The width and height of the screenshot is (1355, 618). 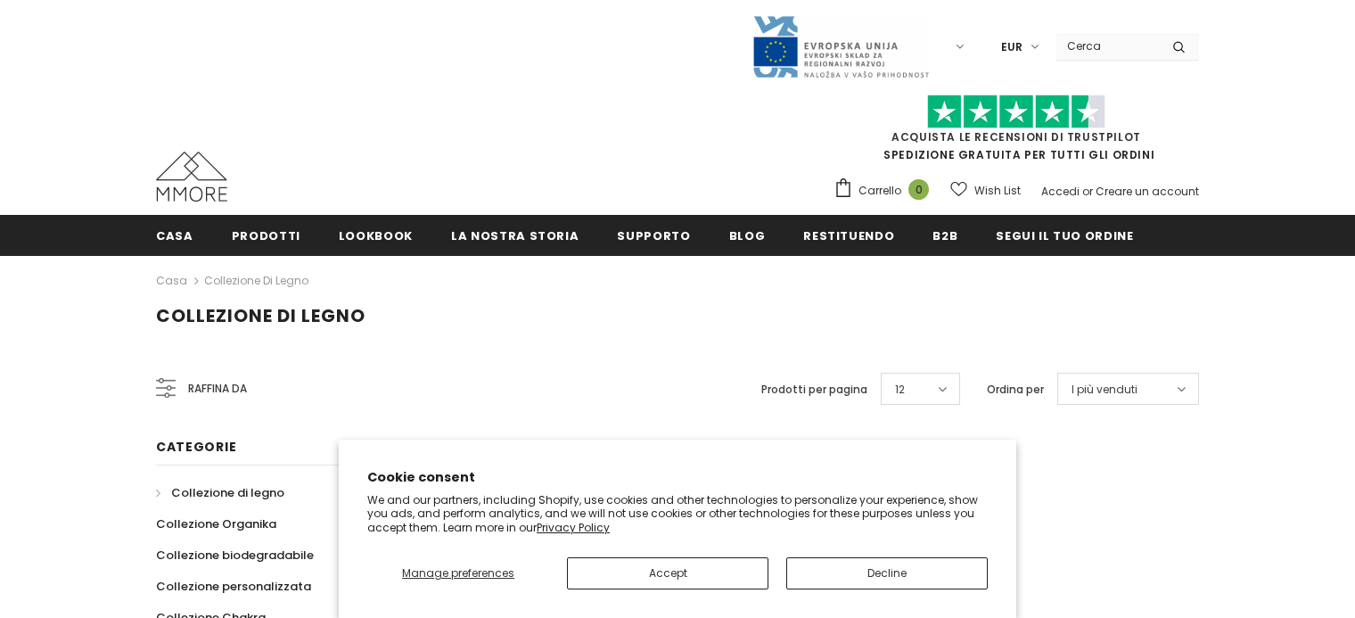 I want to click on a: Collezione biodegradabile, so click(x=235, y=555).